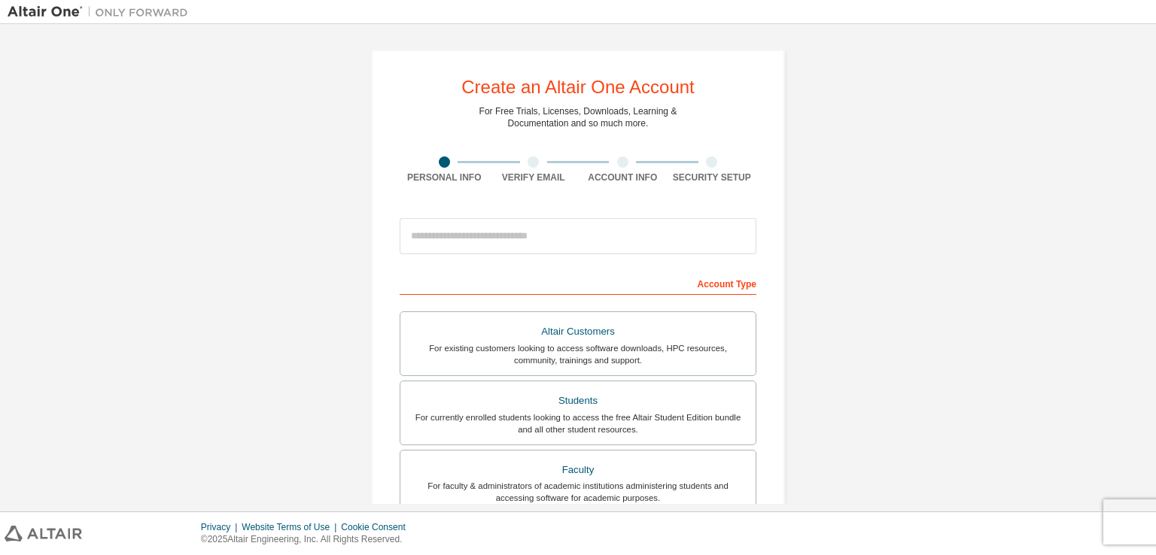  What do you see at coordinates (578, 117) in the screenshot?
I see `div: For Free Trials, Licenses, Downloads, Learning & Documentation and so much more.` at bounding box center [578, 117].